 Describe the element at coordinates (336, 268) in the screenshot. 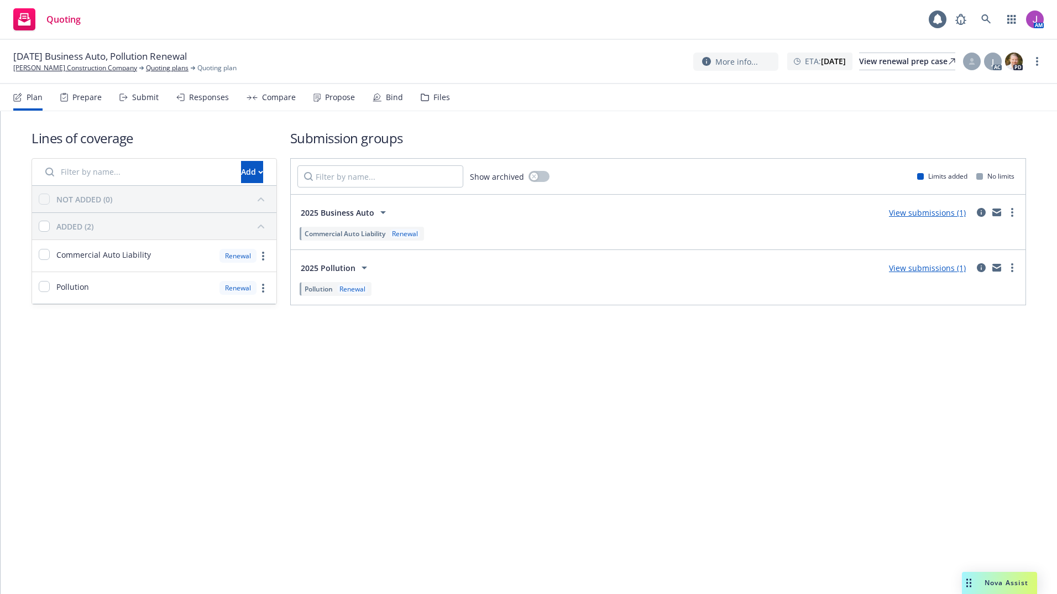

I see `button: 2025 Pollution` at that location.